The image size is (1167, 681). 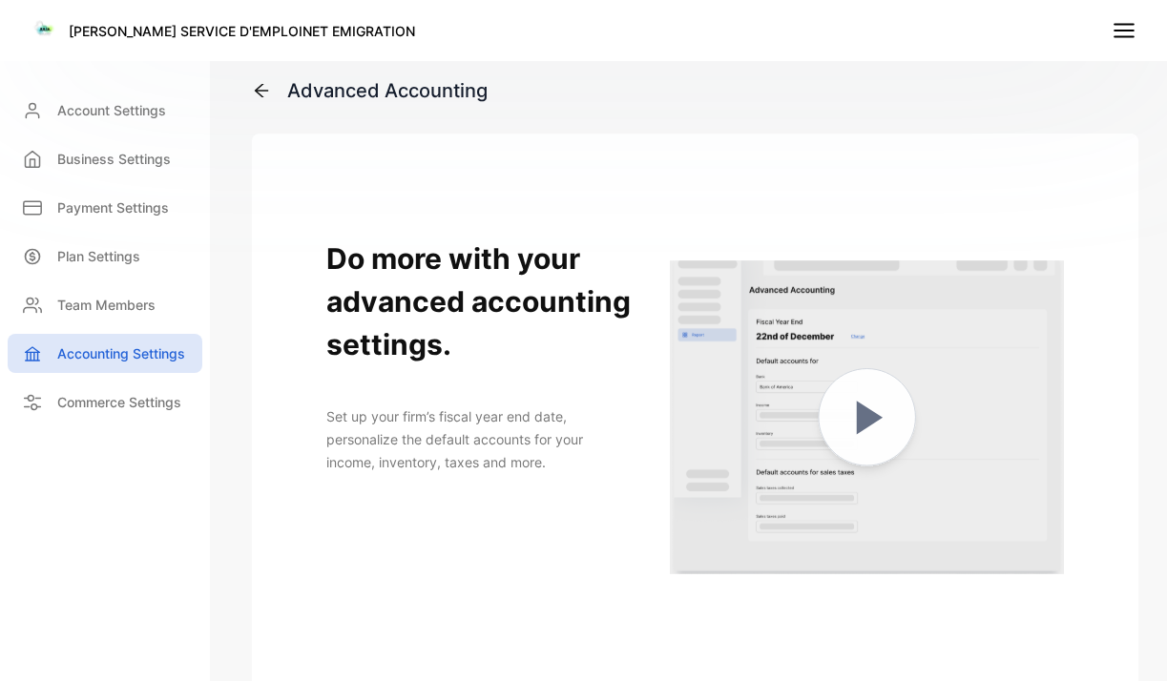 I want to click on img: Logo, so click(x=45, y=28).